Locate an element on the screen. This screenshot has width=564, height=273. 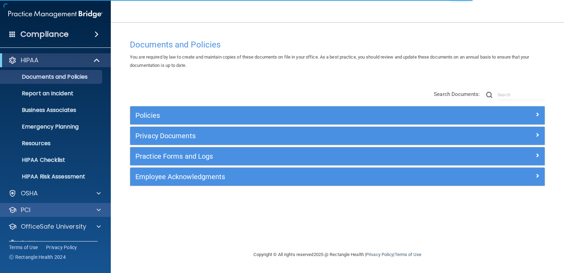
a: OfficeSafe University is located at coordinates (54, 226).